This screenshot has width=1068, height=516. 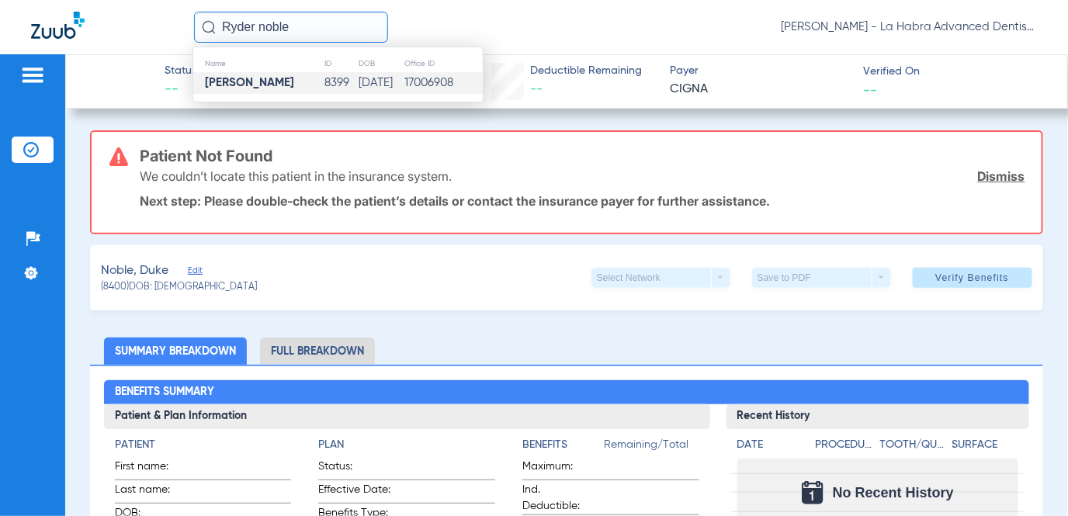 I want to click on app-breakdown-title: Date, so click(x=770, y=448).